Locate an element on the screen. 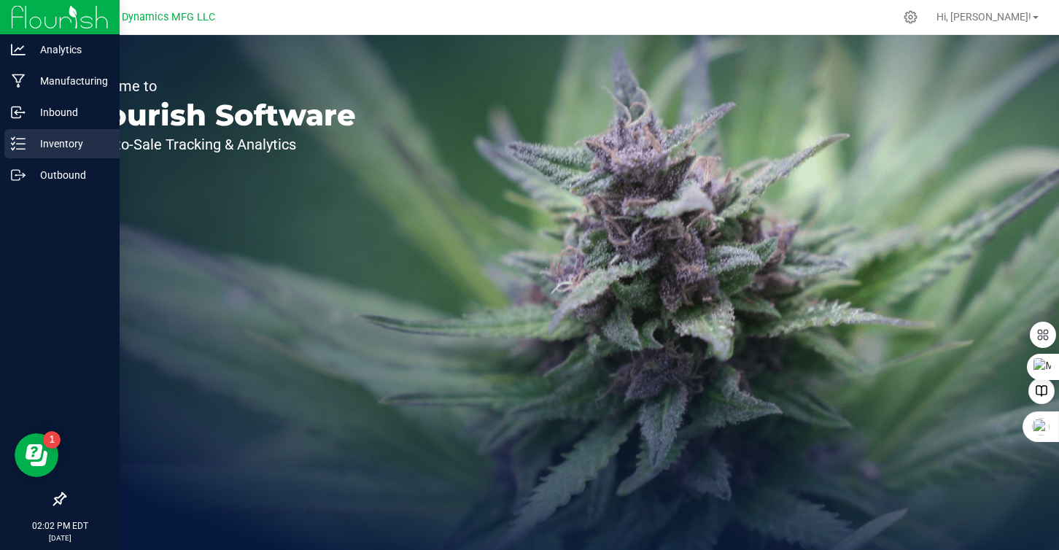 Image resolution: width=1059 pixels, height=550 pixels. div: Manage settings is located at coordinates (910, 17).